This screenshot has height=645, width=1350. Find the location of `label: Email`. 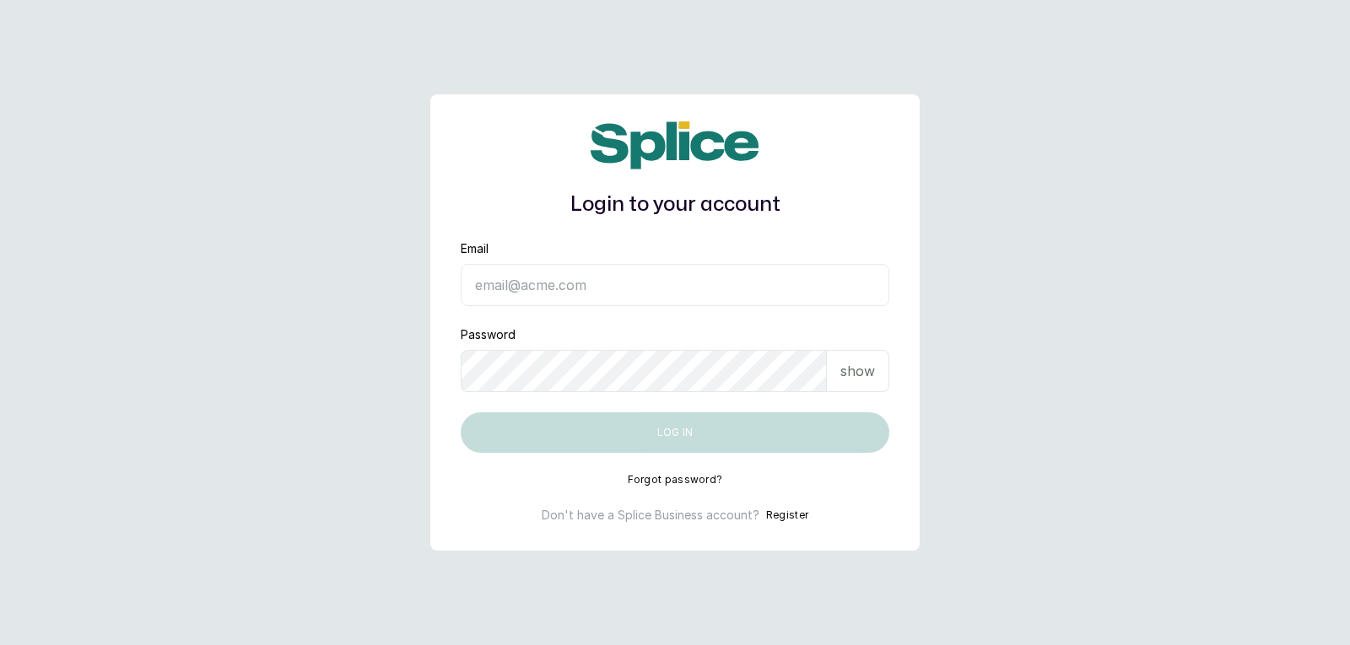

label: Email is located at coordinates (474, 249).